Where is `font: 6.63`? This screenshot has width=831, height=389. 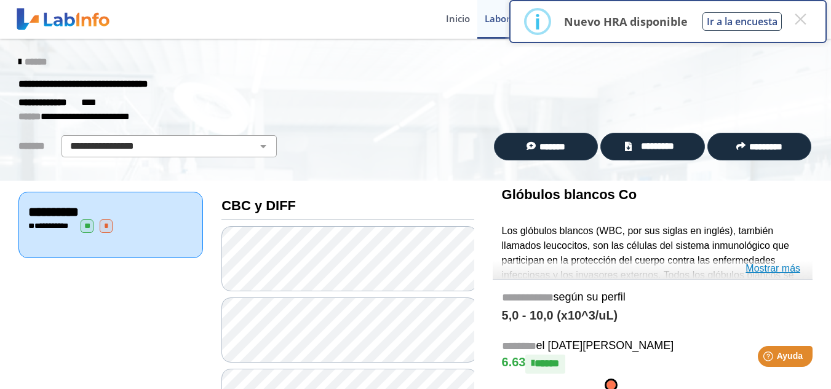
font: 6.63 is located at coordinates (514, 362).